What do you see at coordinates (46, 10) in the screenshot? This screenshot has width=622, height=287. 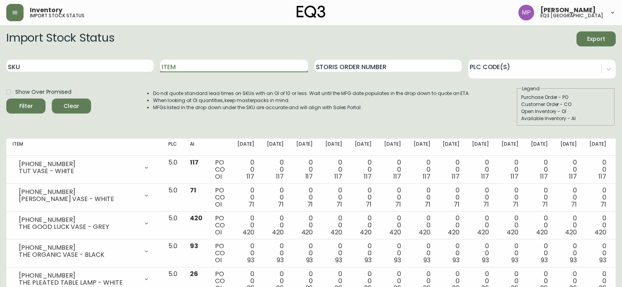 I see `span: Inventory` at bounding box center [46, 10].